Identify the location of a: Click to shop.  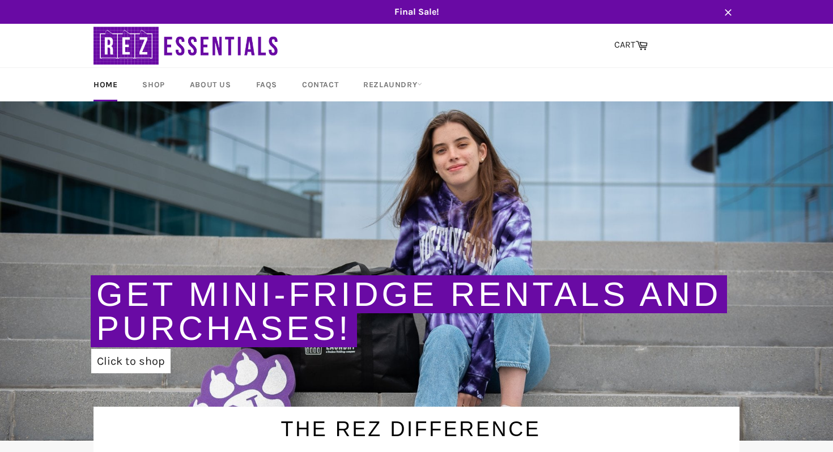
(131, 361).